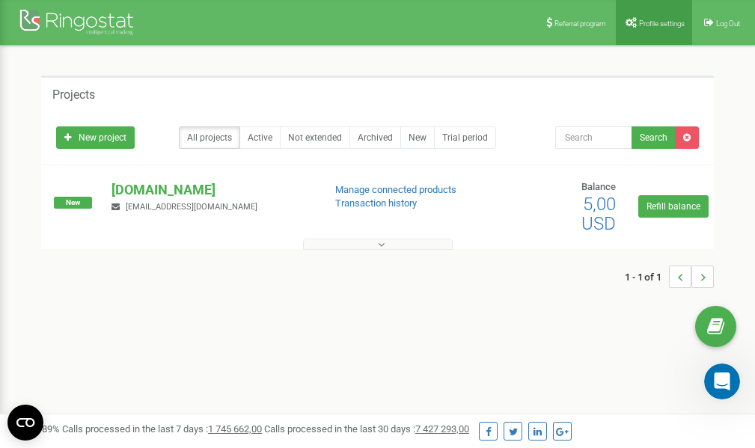 The height and width of the screenshot is (448, 755). Describe the element at coordinates (235, 429) in the screenshot. I see `u: 1 745 662,00` at that location.